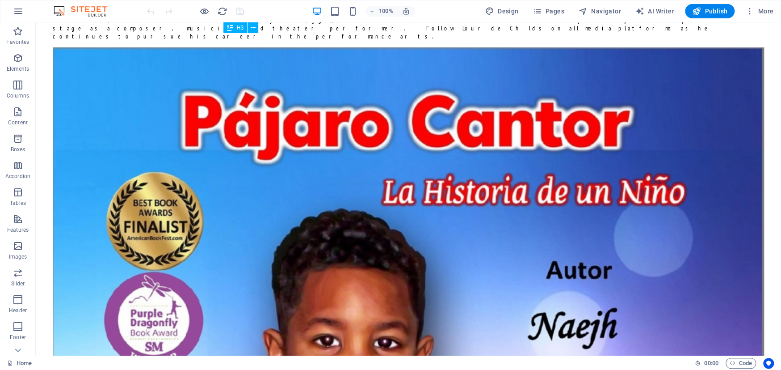  Describe the element at coordinates (711, 363) in the screenshot. I see `span: 00 00` at that location.